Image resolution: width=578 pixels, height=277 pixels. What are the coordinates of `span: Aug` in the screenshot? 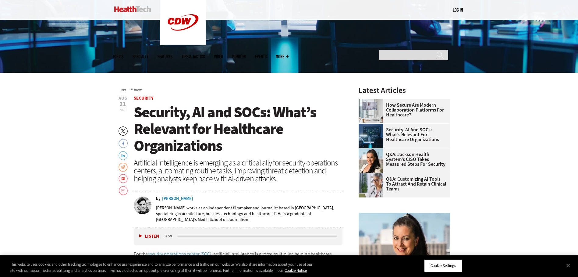 It's located at (123, 98).